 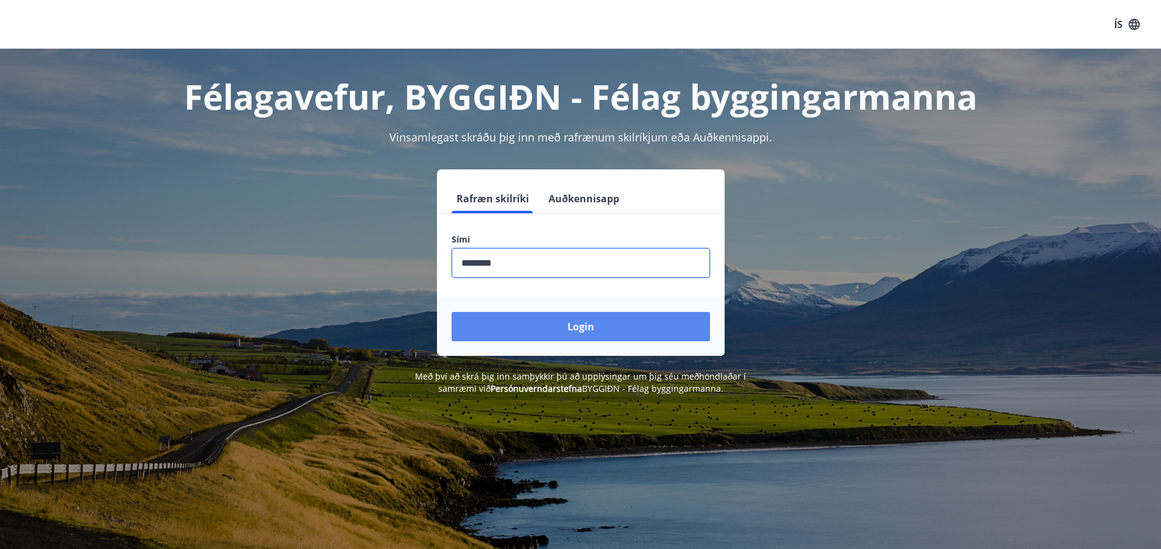 What do you see at coordinates (492, 199) in the screenshot?
I see `button: Rafræn skilríki` at bounding box center [492, 199].